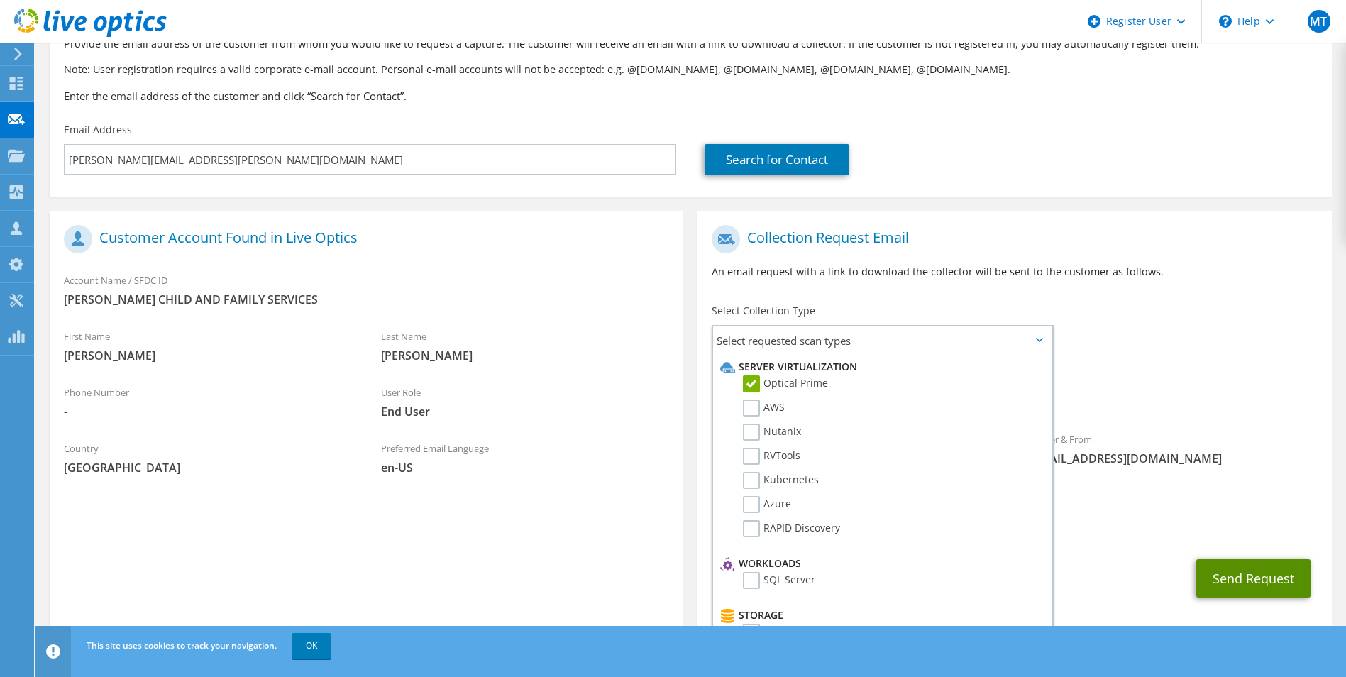 The height and width of the screenshot is (677, 1346). What do you see at coordinates (1173, 448) in the screenshot?
I see `div: Sender & From` at bounding box center [1173, 448].